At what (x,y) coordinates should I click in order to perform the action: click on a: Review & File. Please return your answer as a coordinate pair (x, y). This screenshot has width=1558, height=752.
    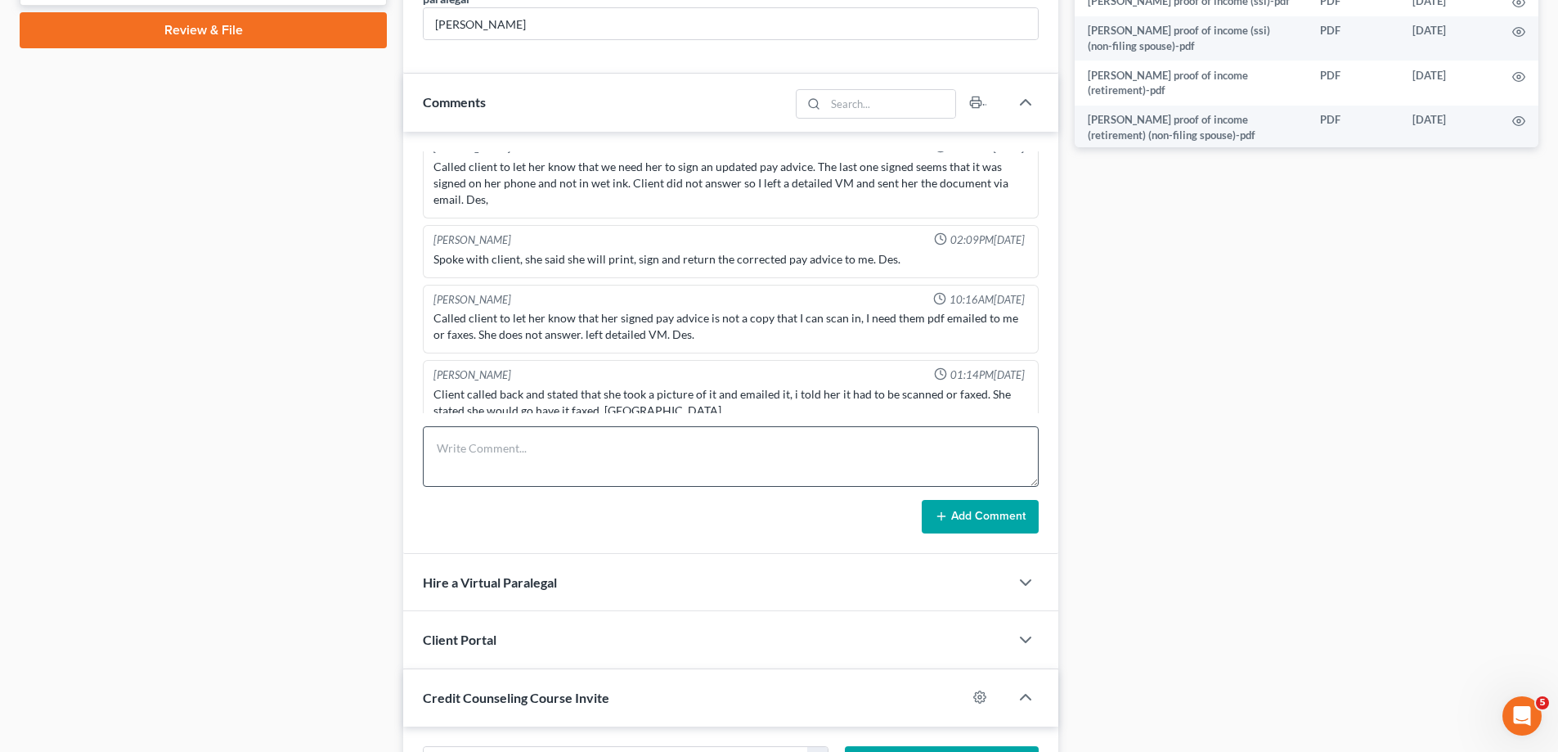
    Looking at the image, I should click on (203, 30).